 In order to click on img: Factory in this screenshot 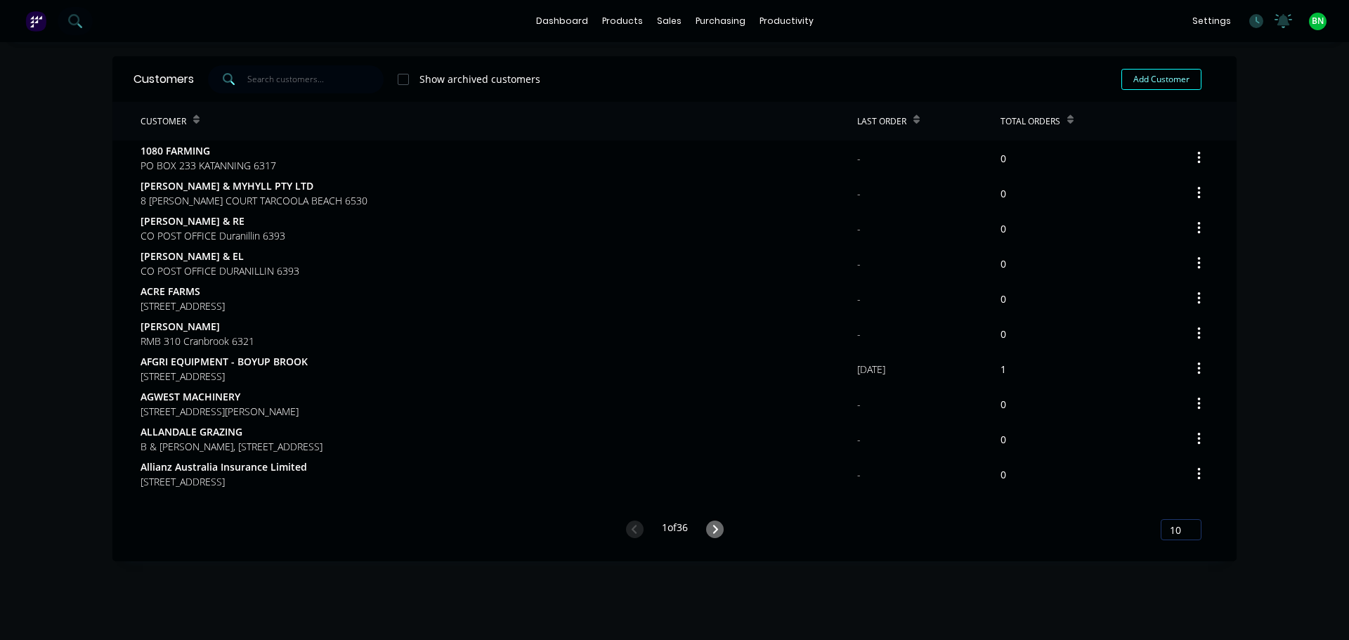, I will do `click(36, 21)`.